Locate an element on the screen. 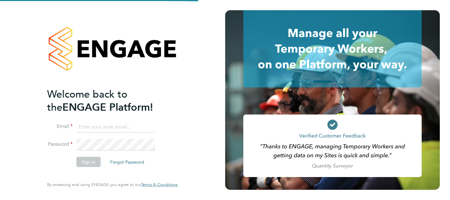 The height and width of the screenshot is (200, 450). label: Password is located at coordinates (60, 144).